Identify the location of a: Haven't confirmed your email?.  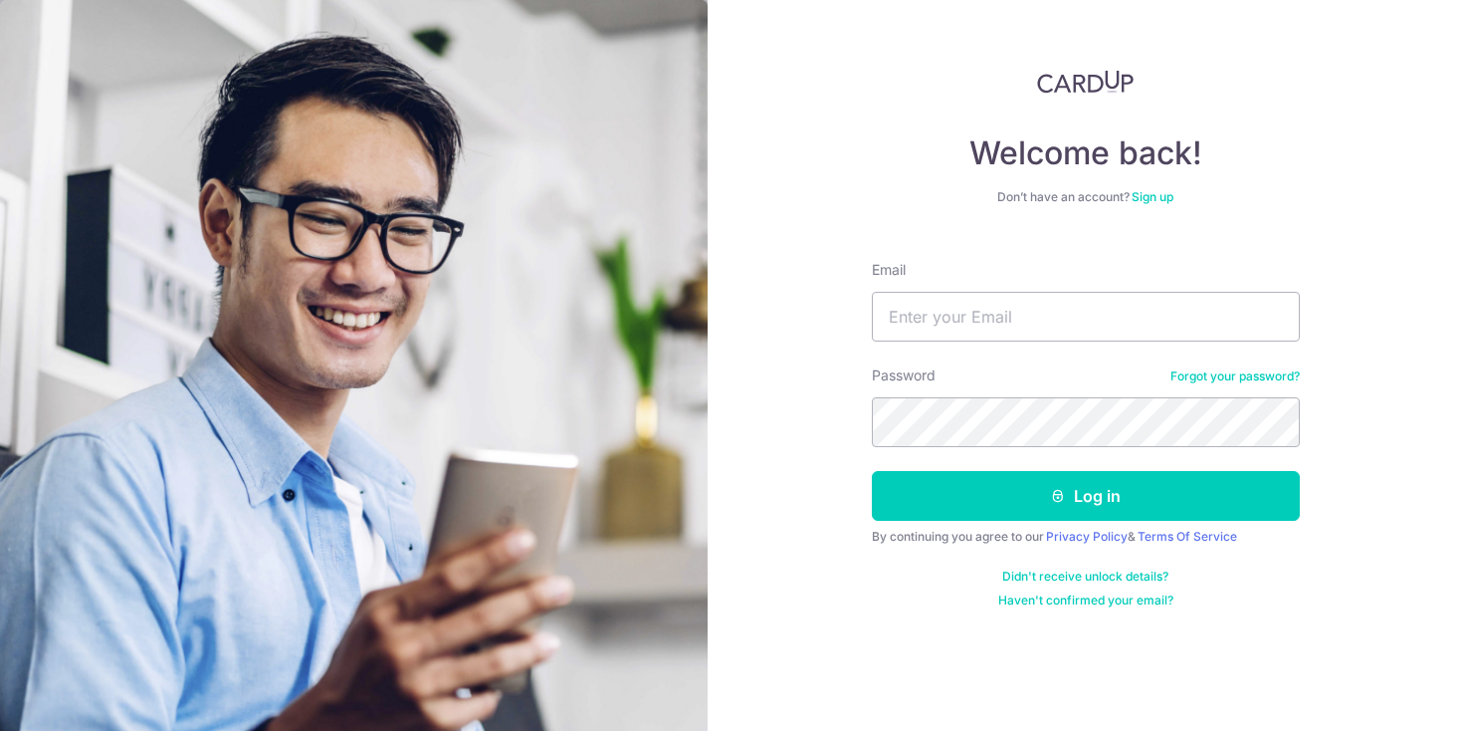
(1086, 600).